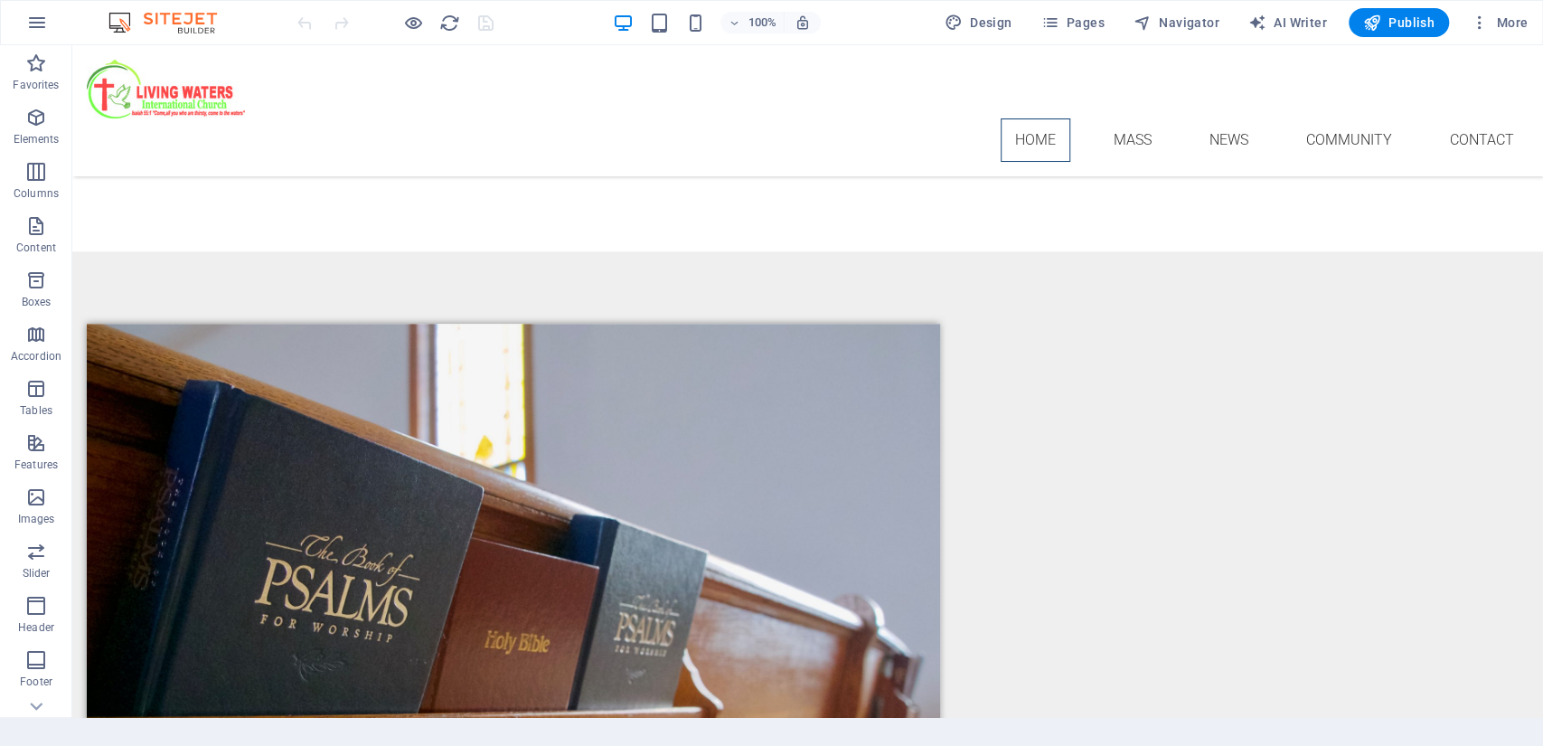  Describe the element at coordinates (36, 302) in the screenshot. I see `p: Boxes` at that location.